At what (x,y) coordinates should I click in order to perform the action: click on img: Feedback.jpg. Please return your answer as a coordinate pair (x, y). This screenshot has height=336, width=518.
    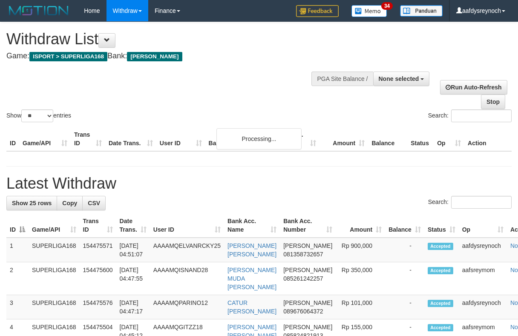
    Looking at the image, I should click on (317, 11).